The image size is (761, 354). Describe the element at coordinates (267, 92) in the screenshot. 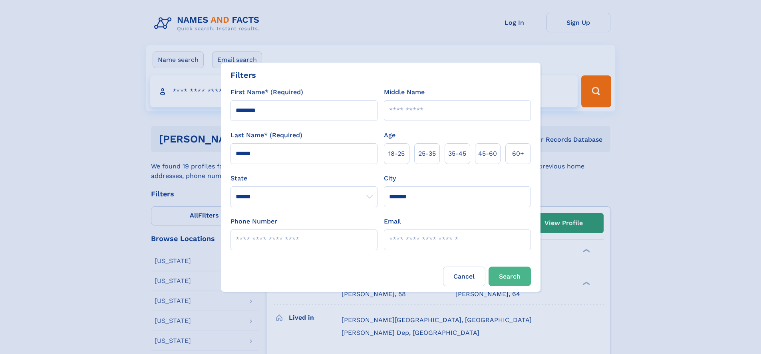

I see `label: First Name* (Required)` at that location.